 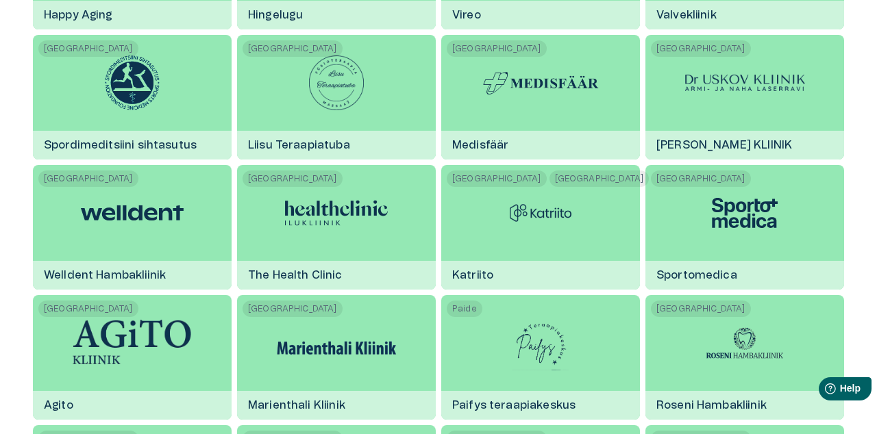 I want to click on img: Sportomedica logo, so click(x=744, y=213).